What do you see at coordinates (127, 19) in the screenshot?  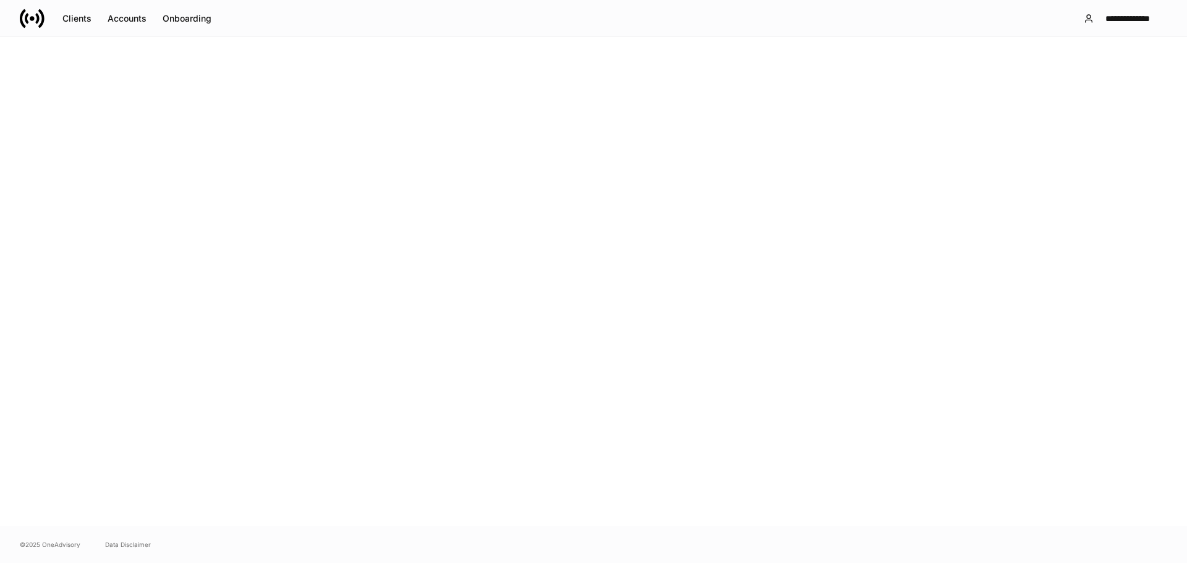 I see `button: Accounts` at bounding box center [127, 19].